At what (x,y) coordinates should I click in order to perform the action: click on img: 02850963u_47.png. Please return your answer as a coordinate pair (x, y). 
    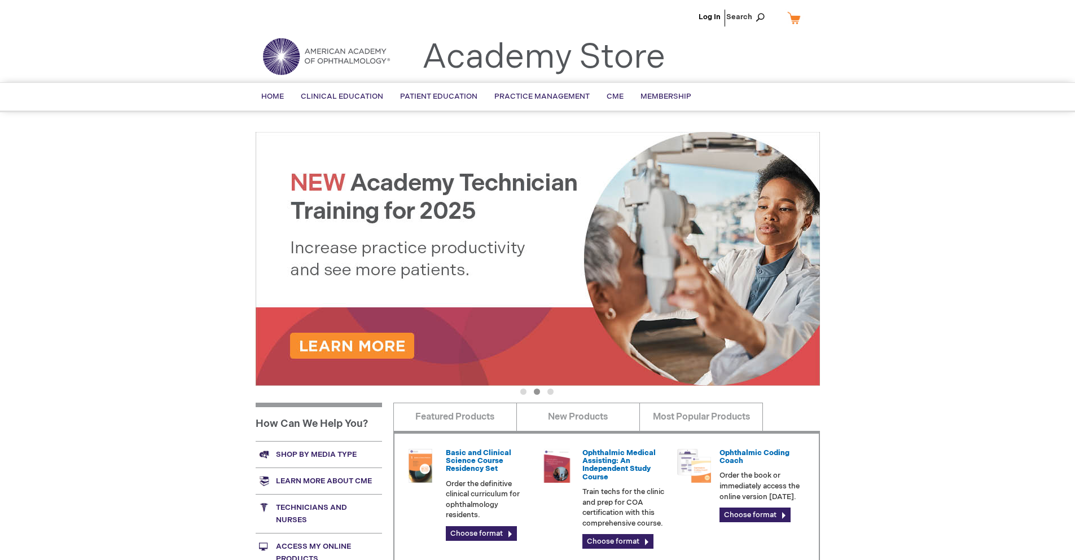
    Looking at the image, I should click on (420, 466).